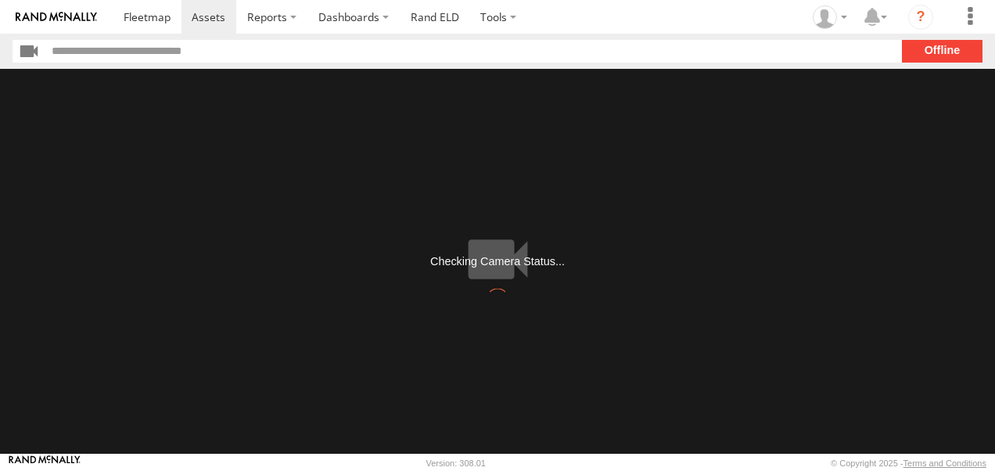 The image size is (995, 471). I want to click on div: John Olaniyan, so click(830, 17).